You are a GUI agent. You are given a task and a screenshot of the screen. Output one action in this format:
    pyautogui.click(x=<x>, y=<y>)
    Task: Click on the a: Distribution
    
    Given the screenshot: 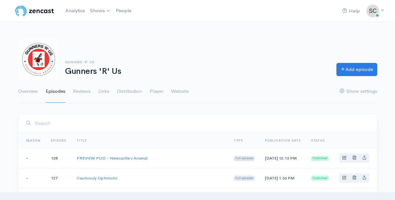 What is the action you would take?
    pyautogui.click(x=129, y=92)
    